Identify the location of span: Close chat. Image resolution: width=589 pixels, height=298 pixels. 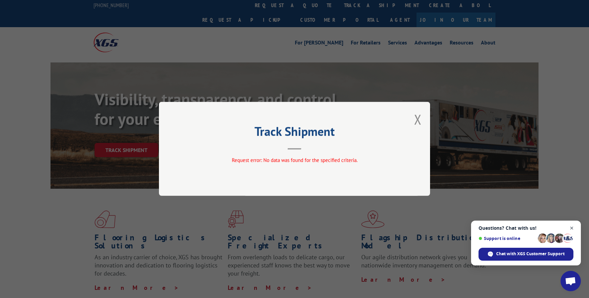
(572, 228).